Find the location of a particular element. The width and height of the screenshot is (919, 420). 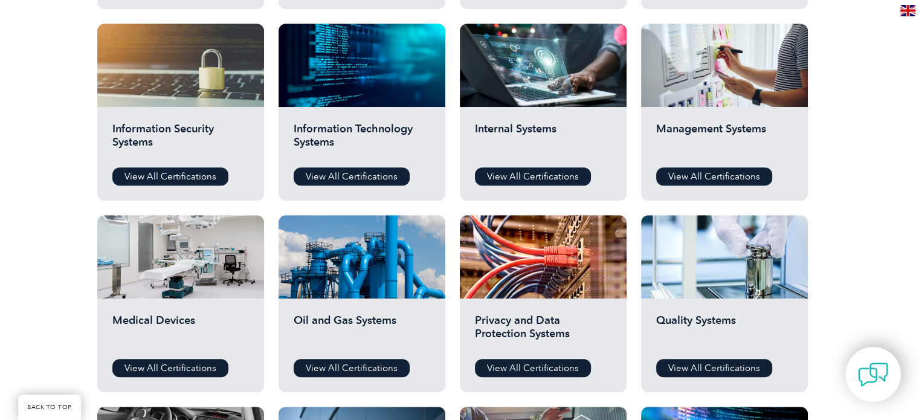

img: contact-chat.png is located at coordinates (873, 374).